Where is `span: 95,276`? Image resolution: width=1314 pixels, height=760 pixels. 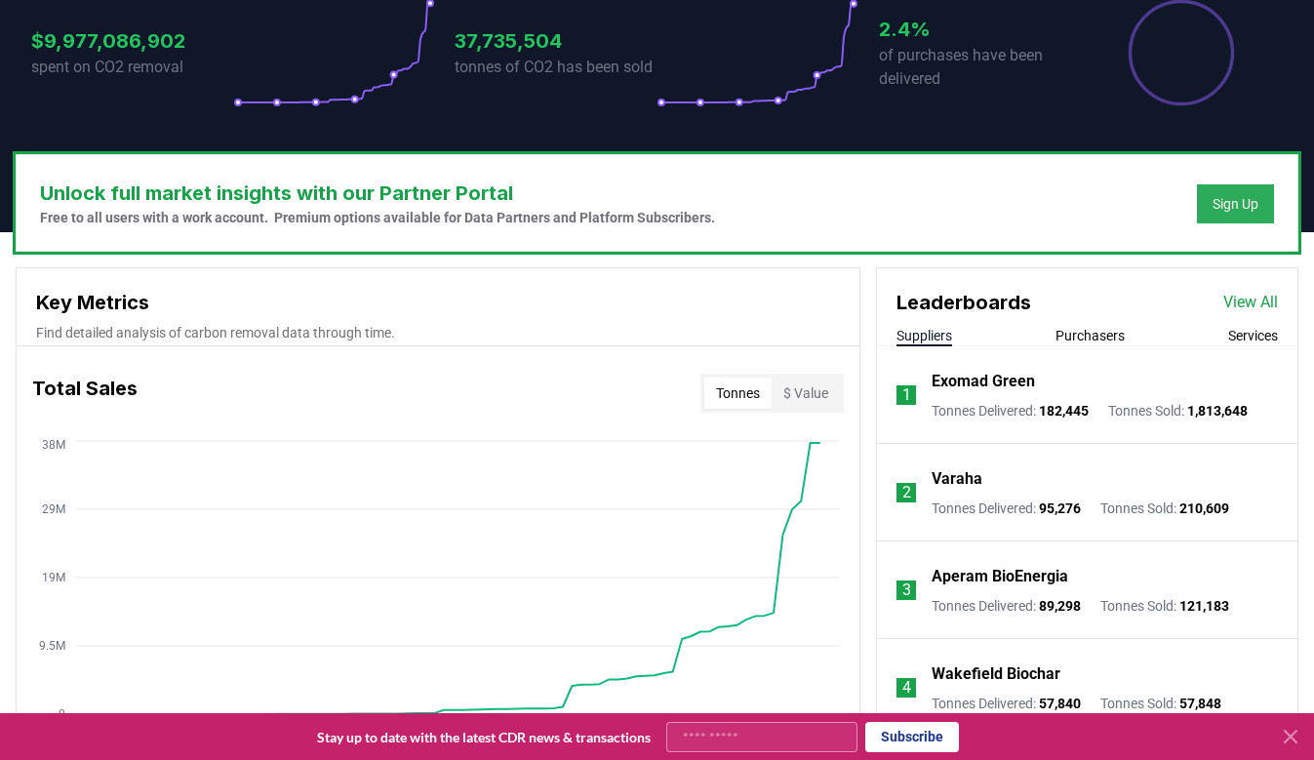 span: 95,276 is located at coordinates (1060, 508).